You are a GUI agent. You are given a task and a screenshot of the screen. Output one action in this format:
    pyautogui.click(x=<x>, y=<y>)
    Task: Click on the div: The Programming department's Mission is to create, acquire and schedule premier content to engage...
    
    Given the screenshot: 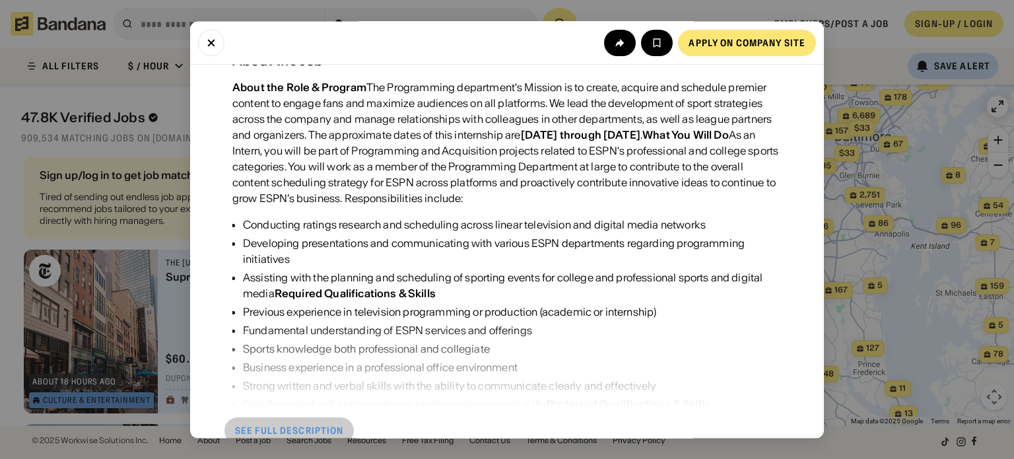 What is the action you would take?
    pyautogui.click(x=507, y=143)
    